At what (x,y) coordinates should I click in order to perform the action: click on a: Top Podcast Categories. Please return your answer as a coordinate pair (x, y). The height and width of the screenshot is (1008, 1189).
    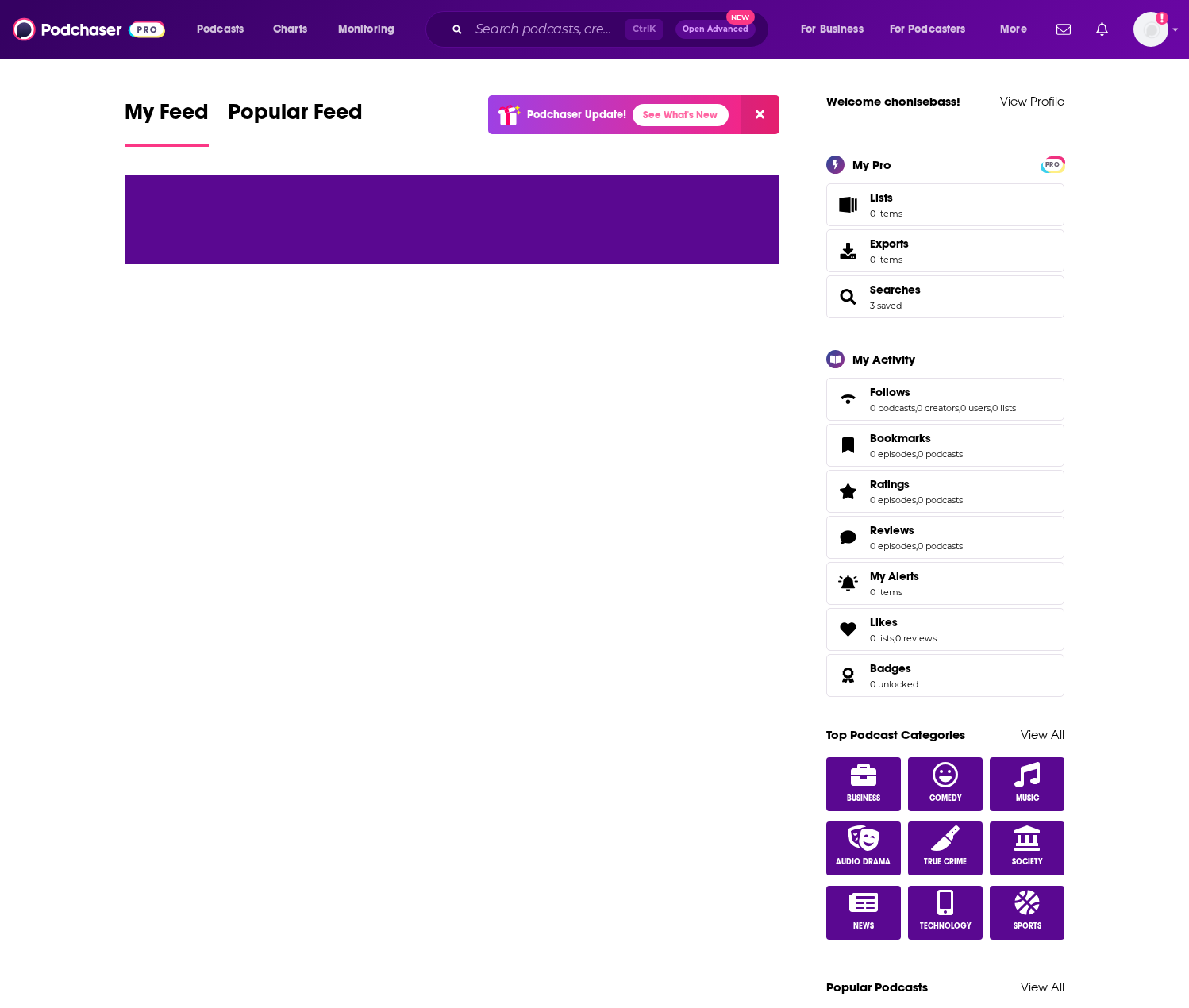
    Looking at the image, I should click on (895, 734).